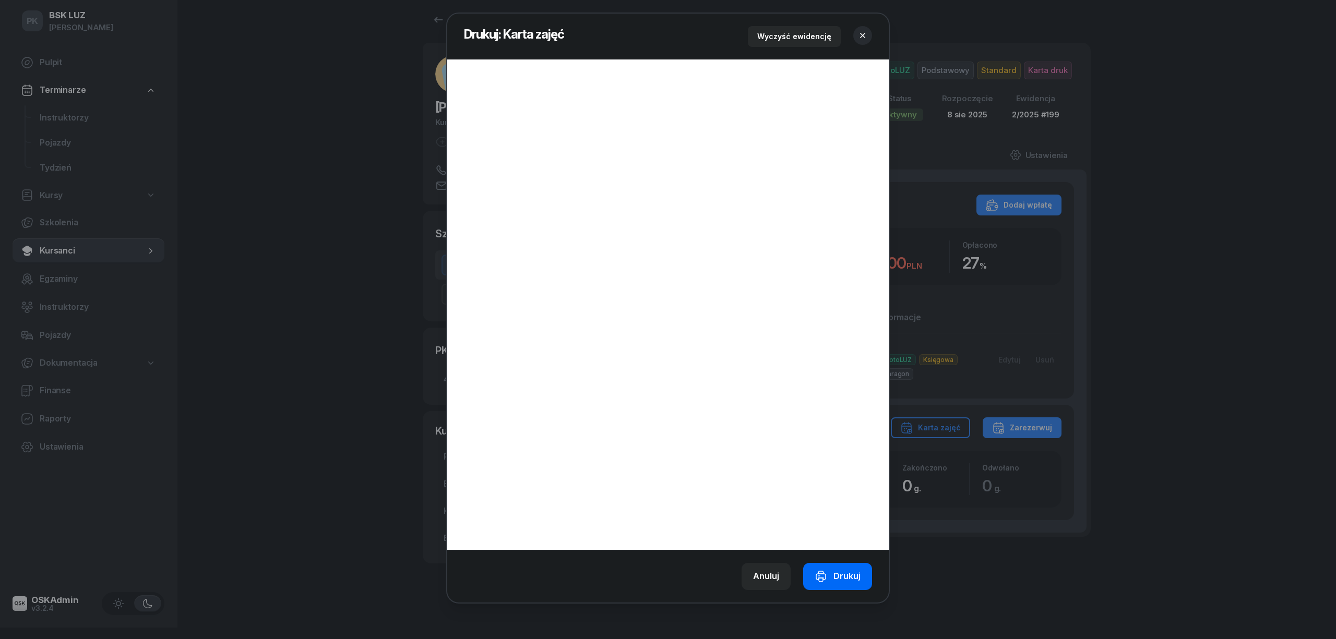  I want to click on div: Drukuj, so click(838, 577).